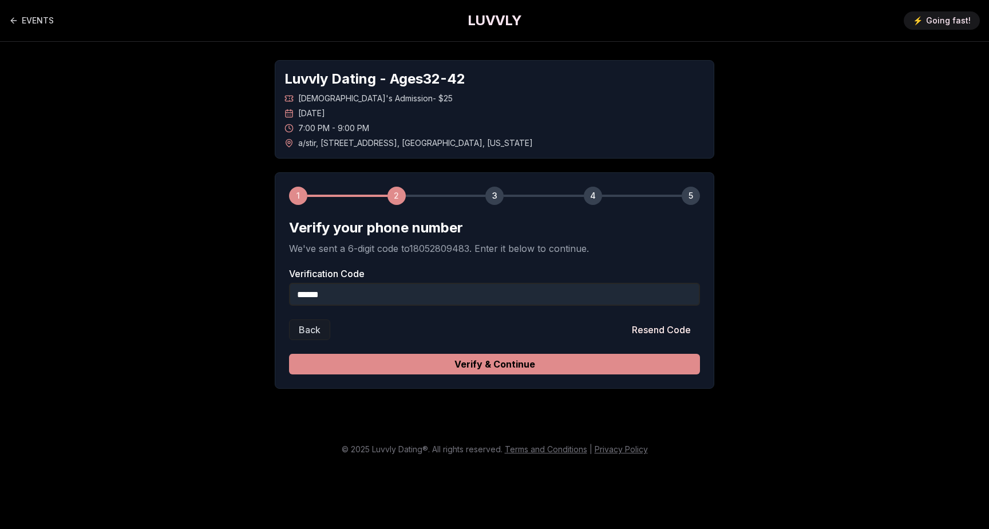 The image size is (989, 529). I want to click on a: Privacy Policy, so click(621, 449).